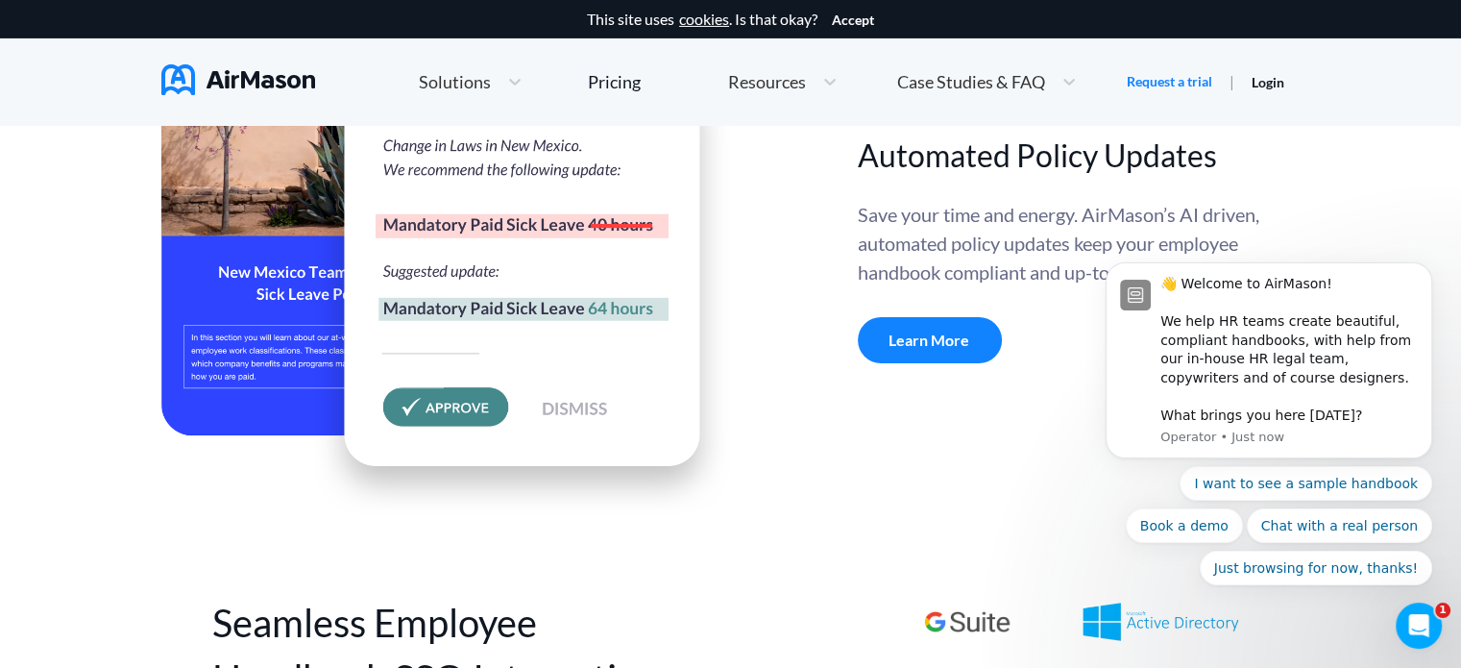 The image size is (1461, 668). Describe the element at coordinates (454, 82) in the screenshot. I see `span: Solutions` at that location.